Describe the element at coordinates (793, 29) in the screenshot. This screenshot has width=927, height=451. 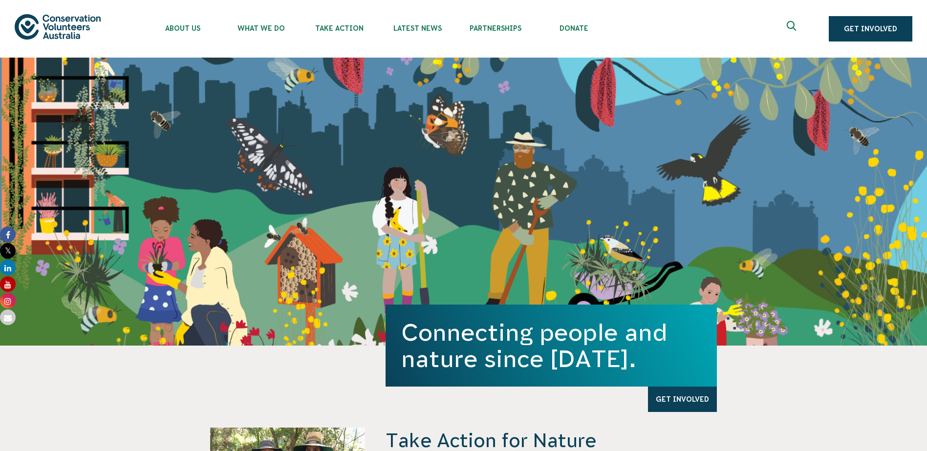
I see `span: Expand search box` at that location.